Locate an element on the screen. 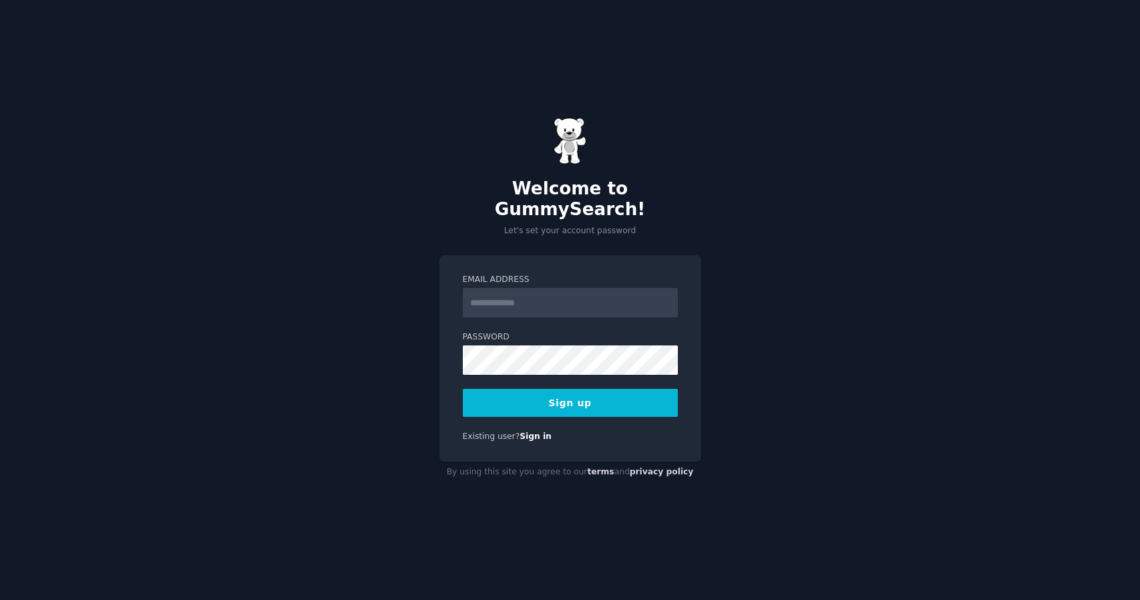  span: Existing user? is located at coordinates (491, 436).